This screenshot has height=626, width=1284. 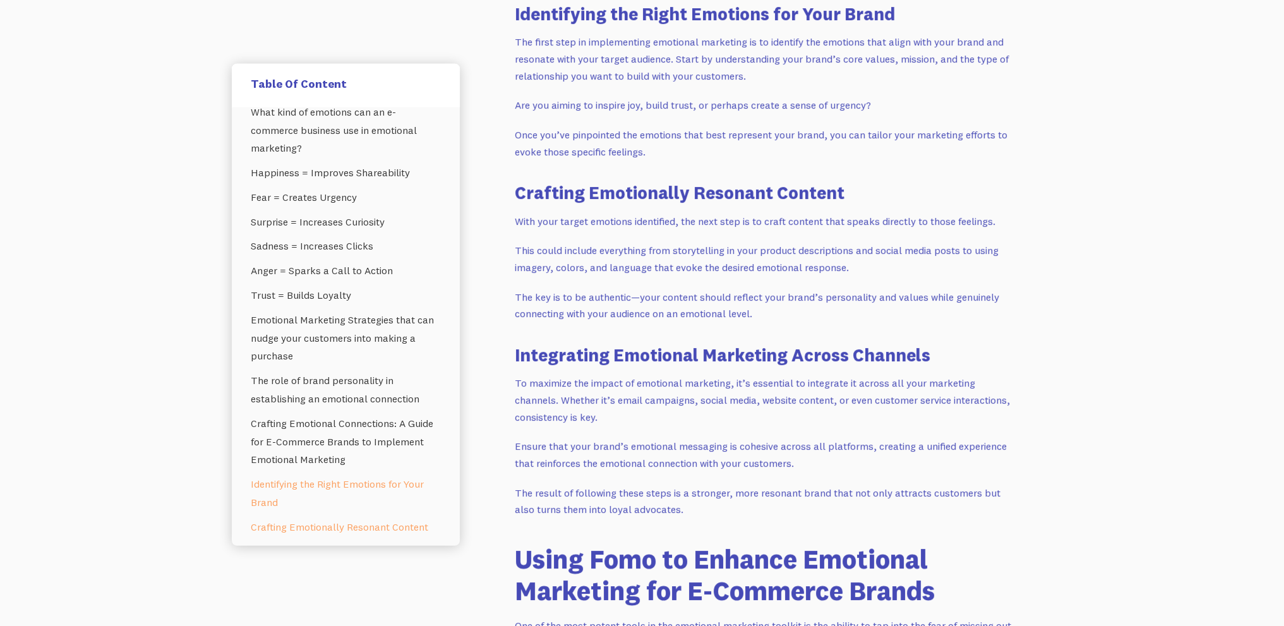 What do you see at coordinates (345, 270) in the screenshot?
I see `a: Anger = Sparks a Call to Action` at bounding box center [345, 270].